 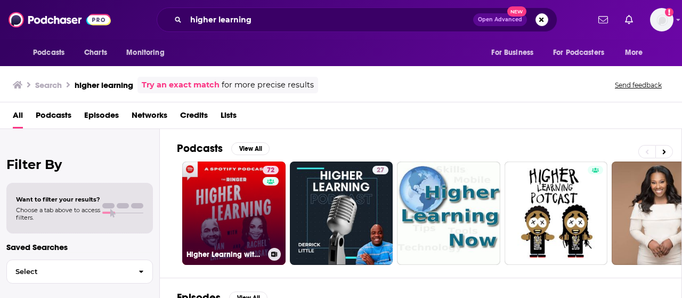 I want to click on svg: Add a profile image, so click(x=669, y=12).